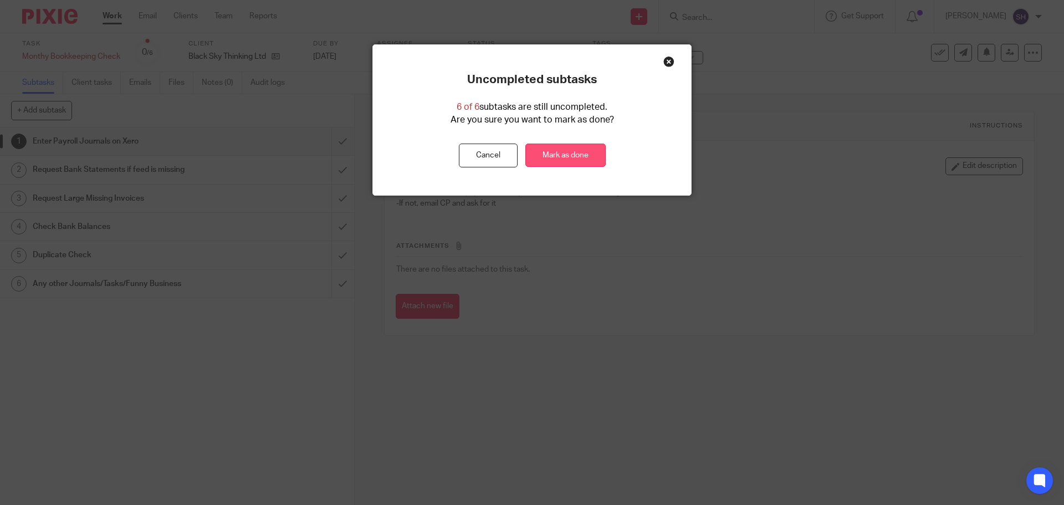 The image size is (1064, 505). Describe the element at coordinates (532, 120) in the screenshot. I see `p: Are you sure you want to mark as done?` at that location.